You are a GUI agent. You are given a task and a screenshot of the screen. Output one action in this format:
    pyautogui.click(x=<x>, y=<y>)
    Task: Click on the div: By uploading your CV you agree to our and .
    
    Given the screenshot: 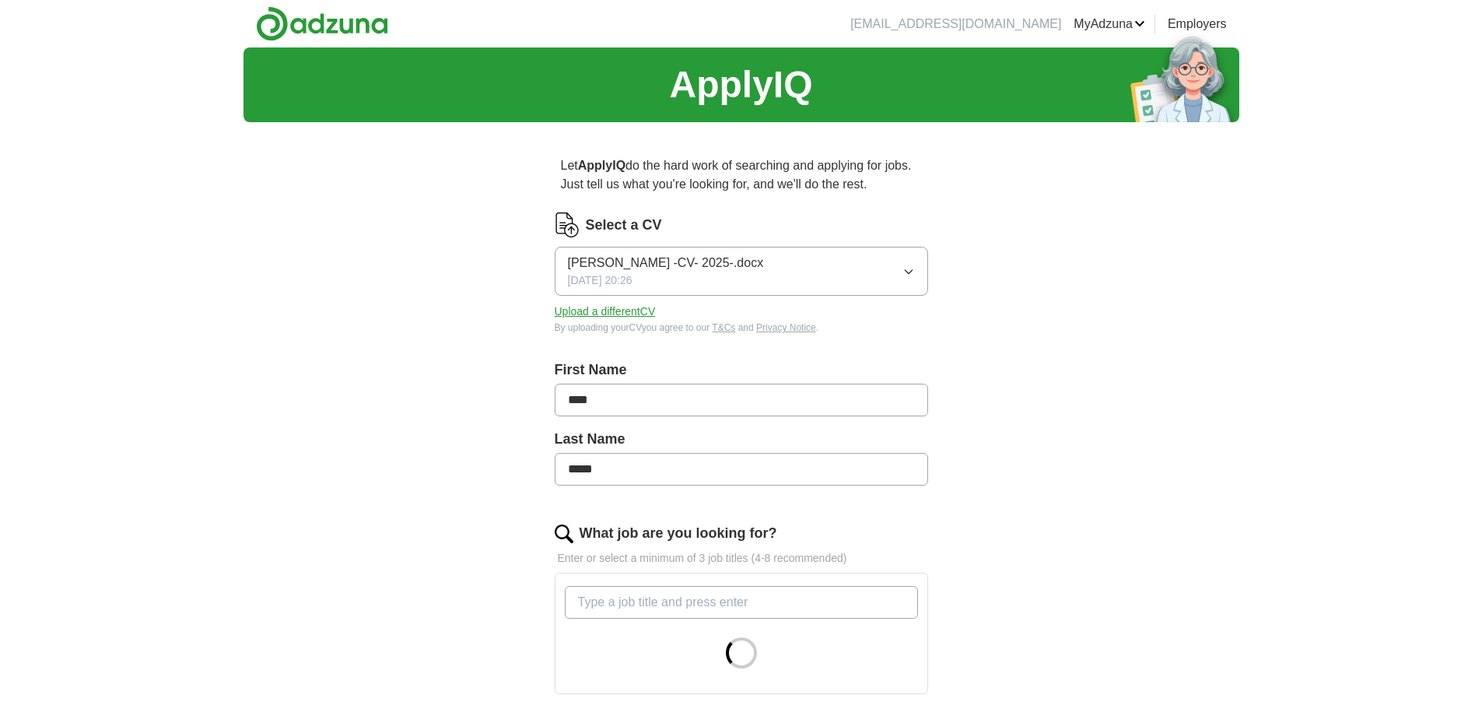 What is the action you would take?
    pyautogui.click(x=742, y=328)
    